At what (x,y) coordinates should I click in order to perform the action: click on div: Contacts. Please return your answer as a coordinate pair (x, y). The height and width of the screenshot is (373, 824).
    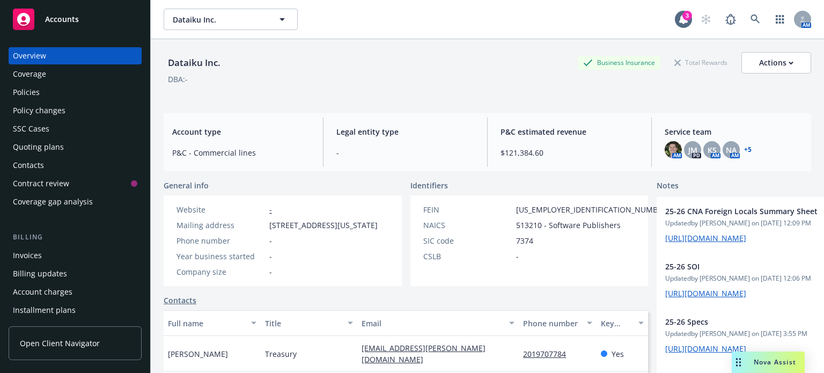
    Looking at the image, I should click on (28, 165).